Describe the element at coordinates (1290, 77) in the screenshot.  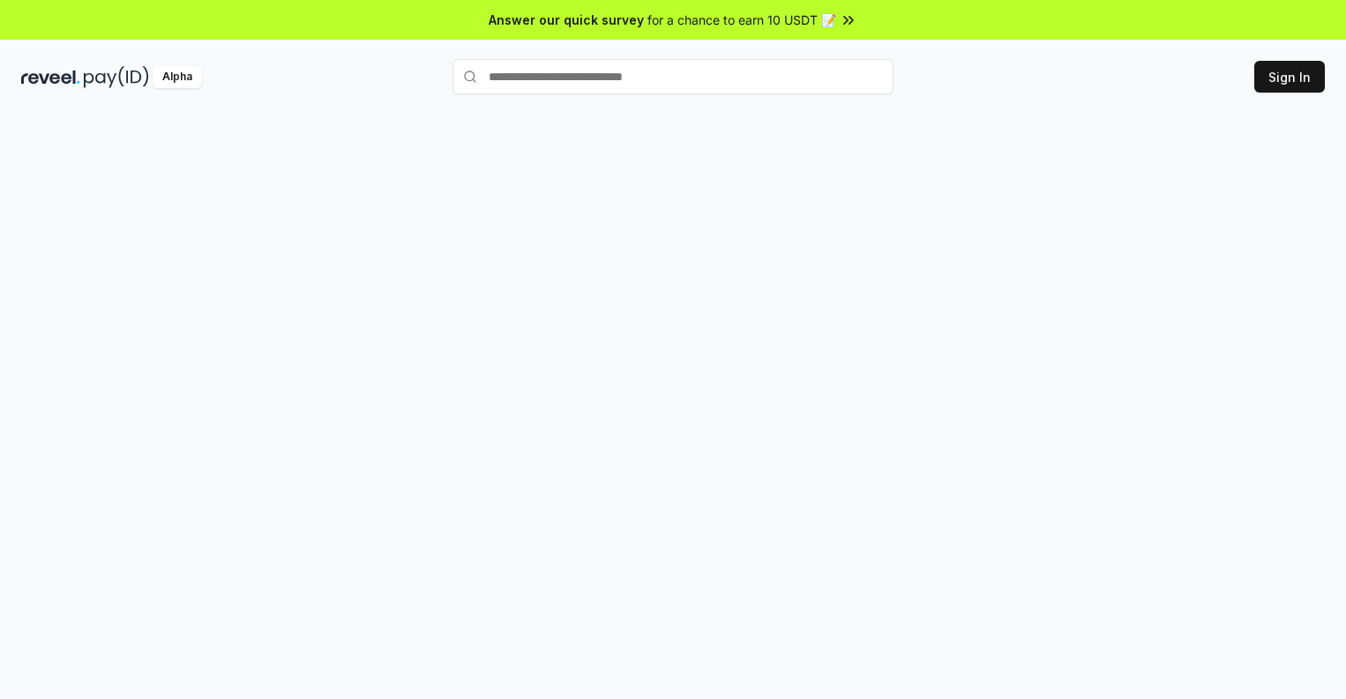
I see `button: Sign In` at that location.